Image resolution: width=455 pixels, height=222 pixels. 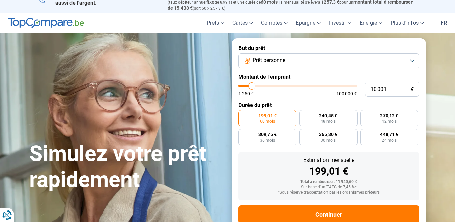 I want to click on span: 60 mois, so click(x=268, y=121).